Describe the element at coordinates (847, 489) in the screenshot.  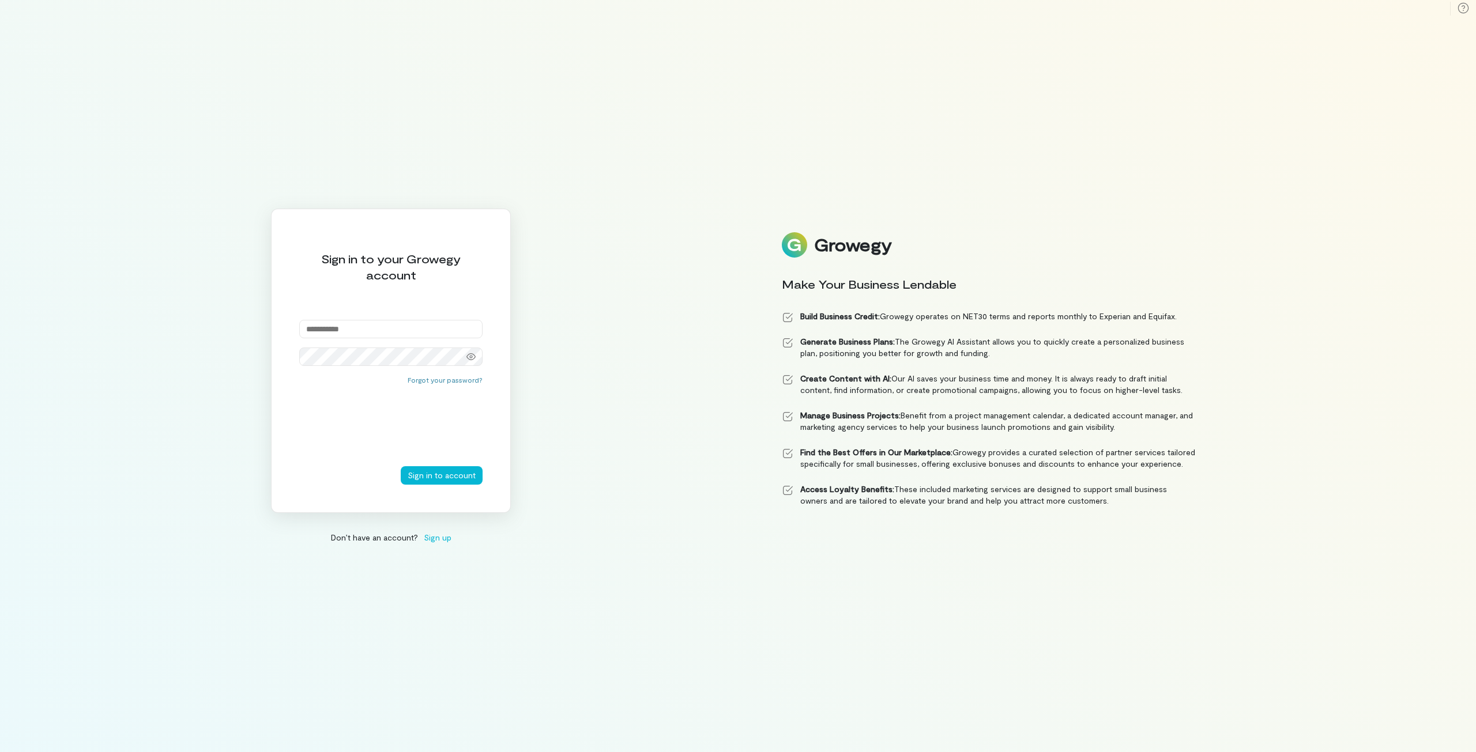
I see `strong: Access Loyalty Benefits:` at that location.